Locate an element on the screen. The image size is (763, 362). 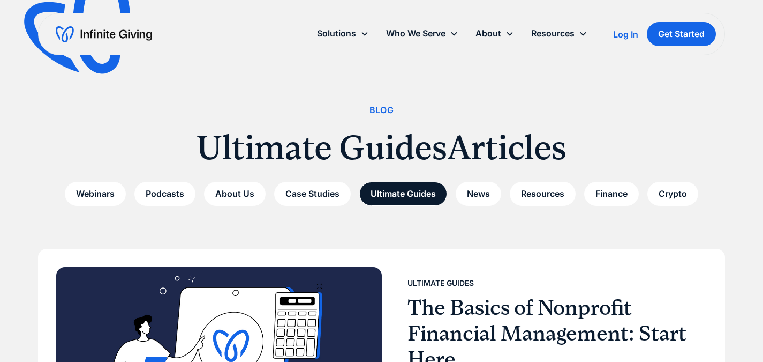
a: Case Studies is located at coordinates (312, 193).